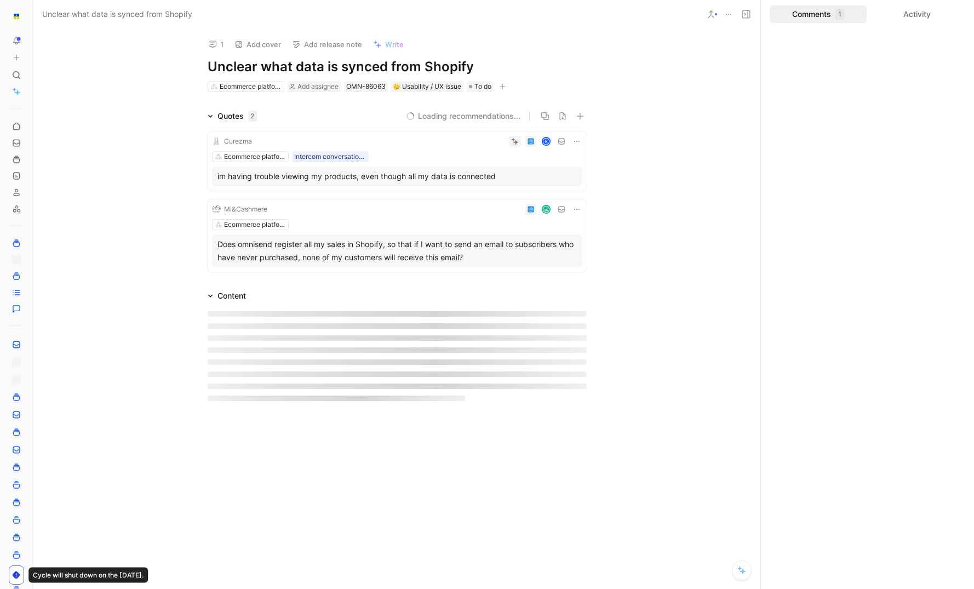 The height and width of the screenshot is (589, 974). Describe the element at coordinates (232, 116) in the screenshot. I see `div: Quotes2` at that location.